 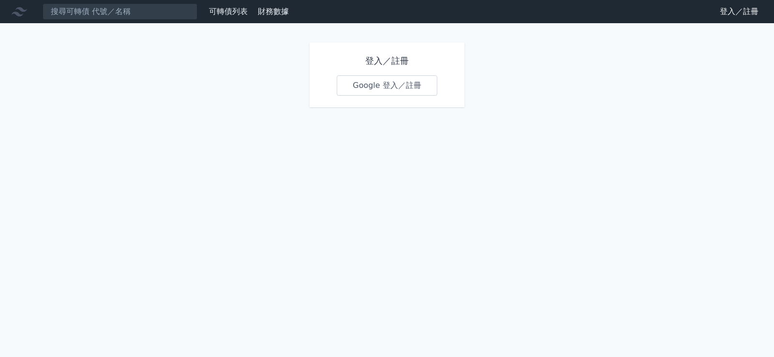 I want to click on input: 搜尋可轉債 代號／名稱, so click(x=120, y=12).